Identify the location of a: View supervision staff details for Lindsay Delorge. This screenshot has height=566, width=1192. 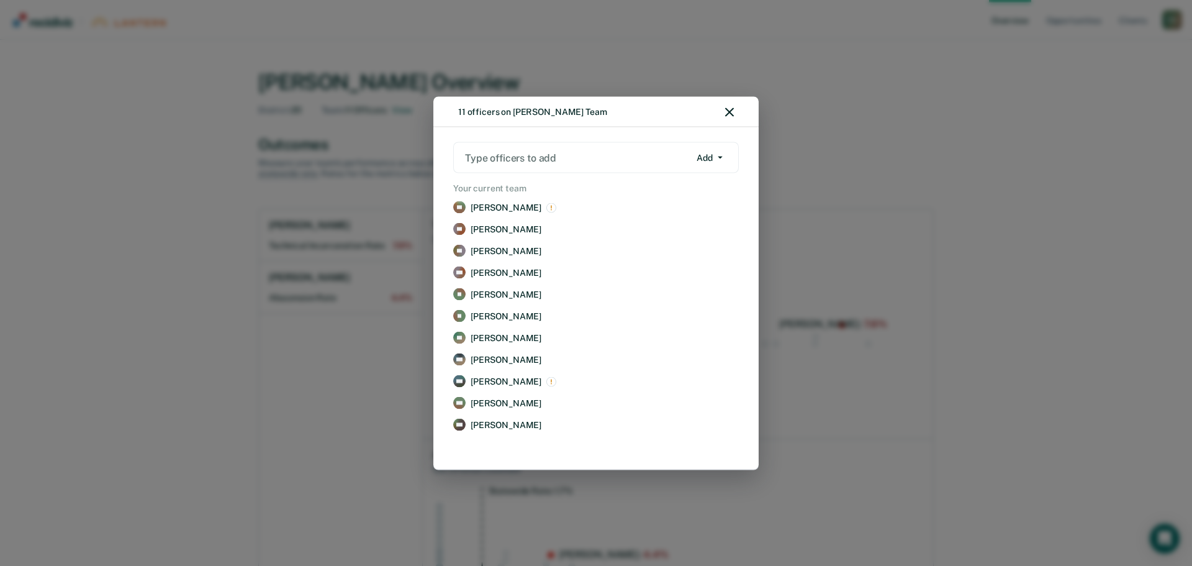
(596, 250).